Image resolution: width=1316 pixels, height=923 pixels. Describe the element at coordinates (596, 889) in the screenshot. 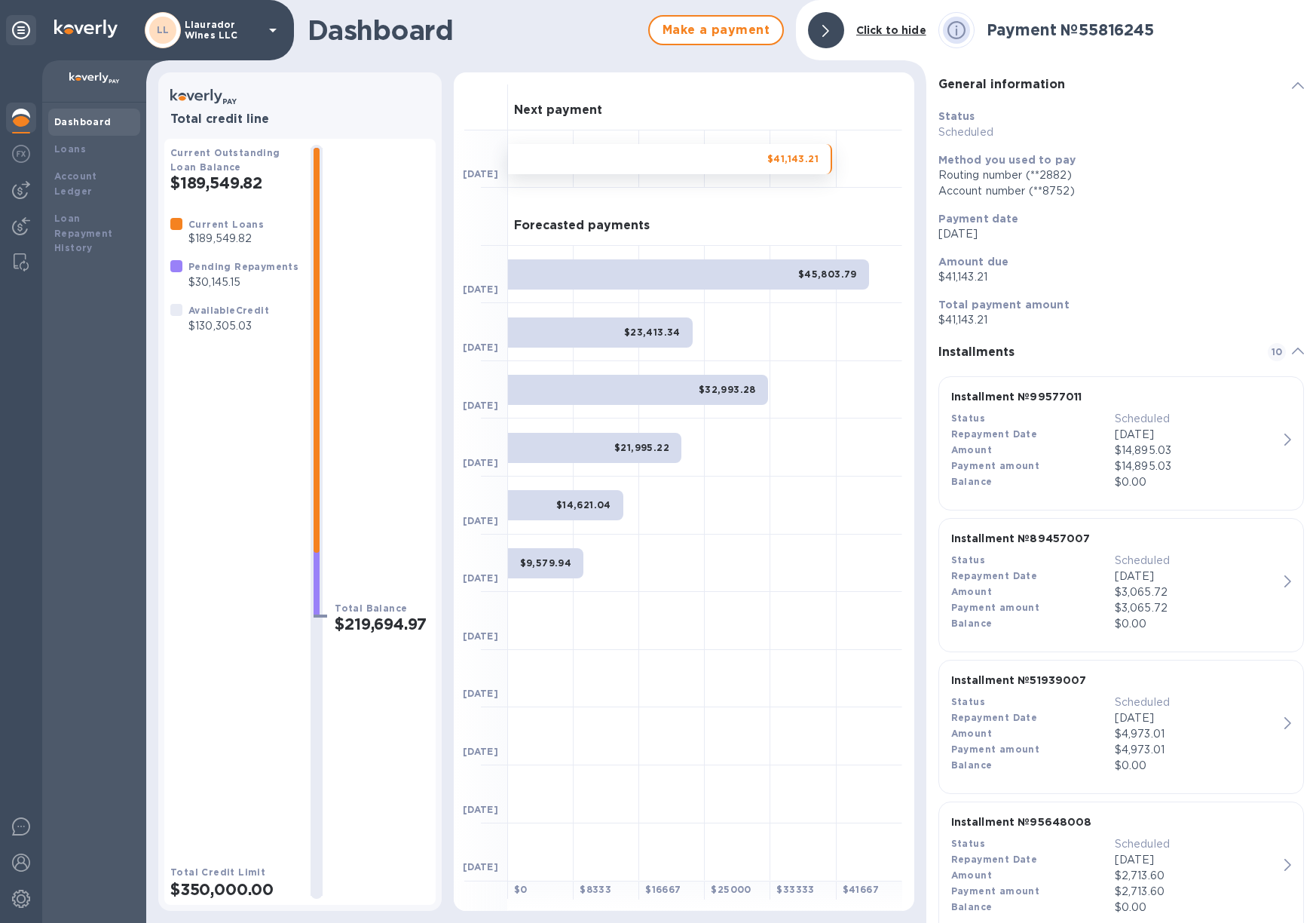

I see `b: $ 8333` at that location.